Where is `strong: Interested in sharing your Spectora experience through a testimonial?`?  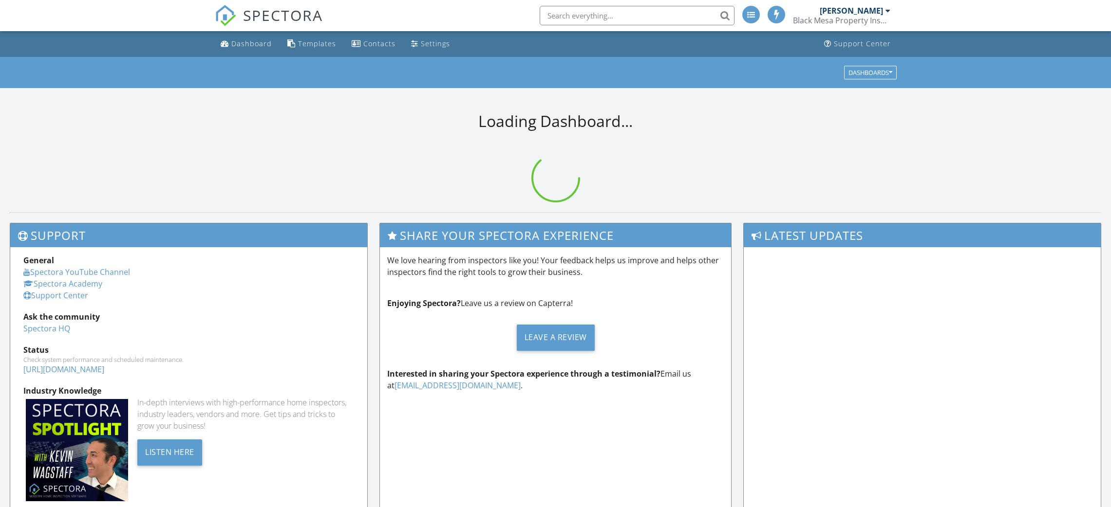 strong: Interested in sharing your Spectora experience through a testimonial? is located at coordinates (523, 374).